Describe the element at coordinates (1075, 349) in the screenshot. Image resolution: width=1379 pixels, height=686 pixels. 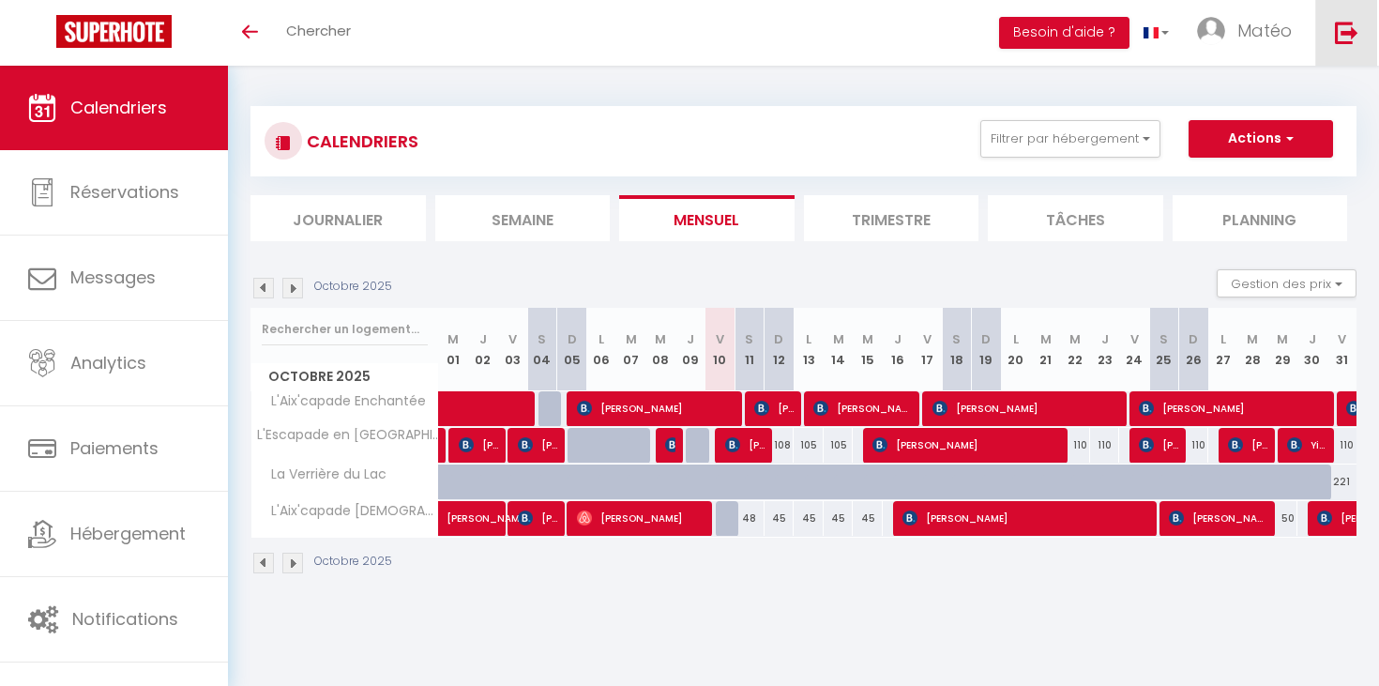
I see `th: 22` at that location.